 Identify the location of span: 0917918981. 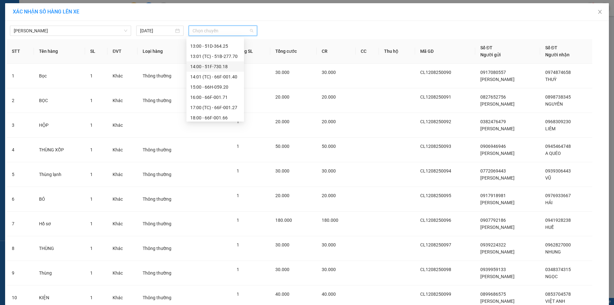
(493, 195).